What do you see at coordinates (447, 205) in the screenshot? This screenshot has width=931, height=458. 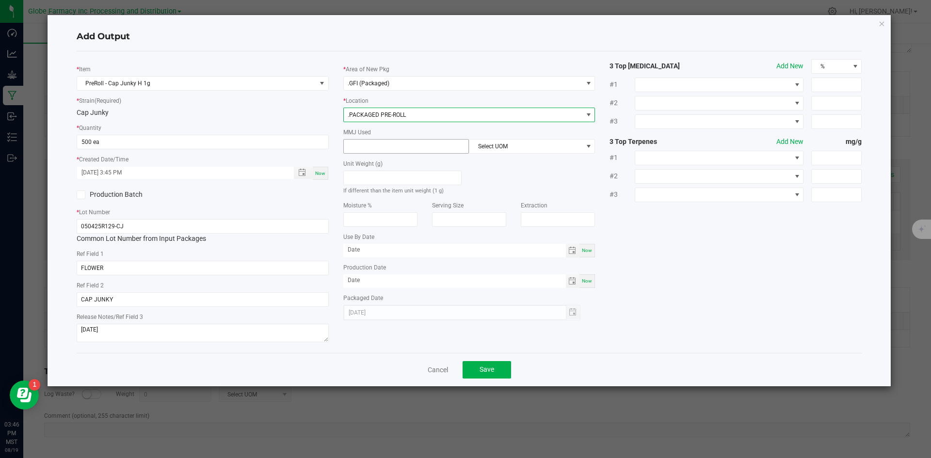 I see `label: Serving Size` at bounding box center [447, 205].